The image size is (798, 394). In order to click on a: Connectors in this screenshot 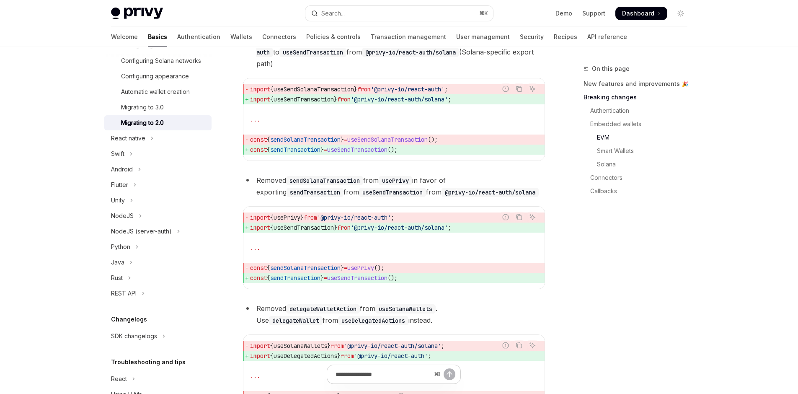, I will do `click(279, 37)`.